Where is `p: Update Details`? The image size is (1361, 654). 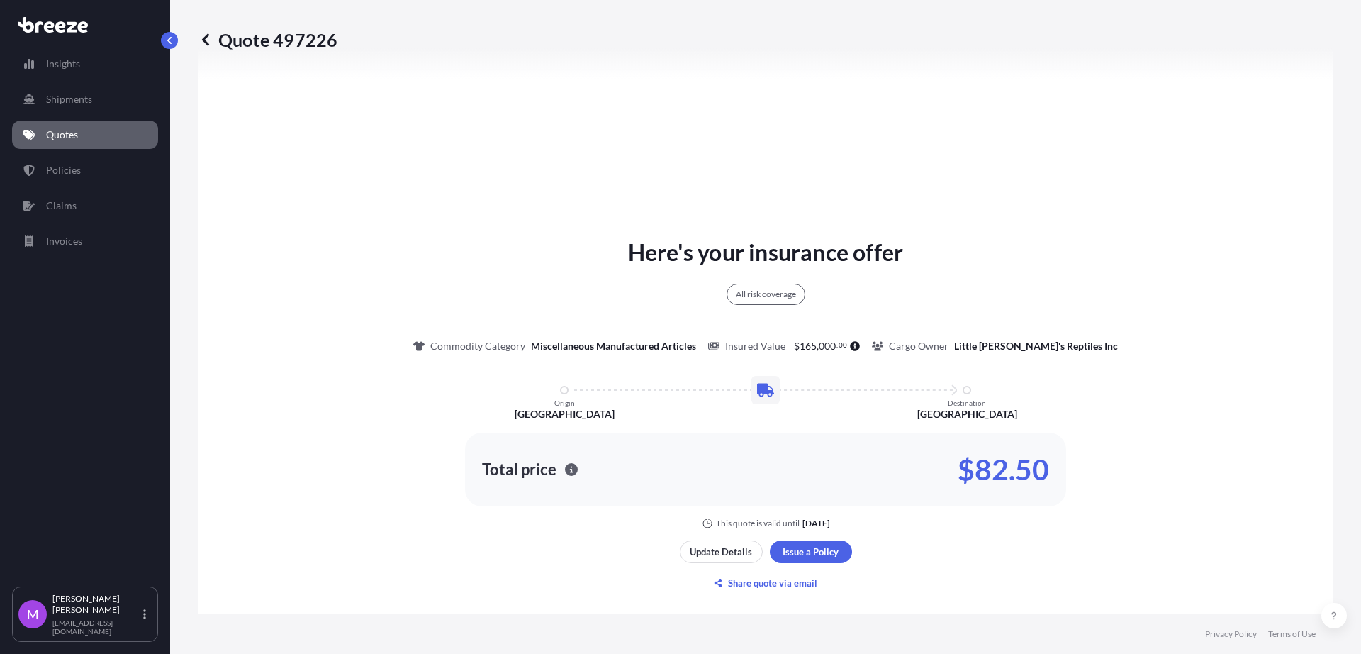
p: Update Details is located at coordinates (721, 552).